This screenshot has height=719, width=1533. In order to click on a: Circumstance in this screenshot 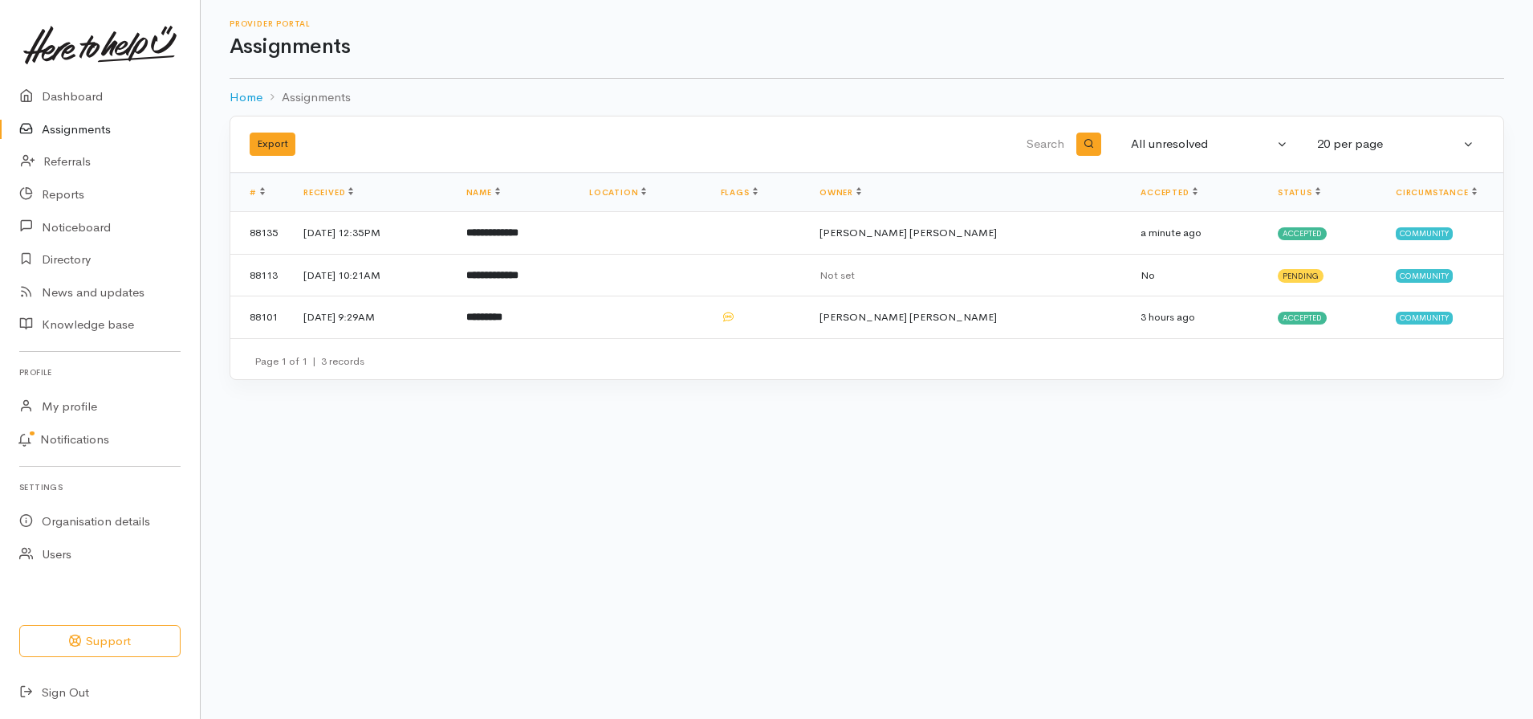, I will do `click(1436, 192)`.